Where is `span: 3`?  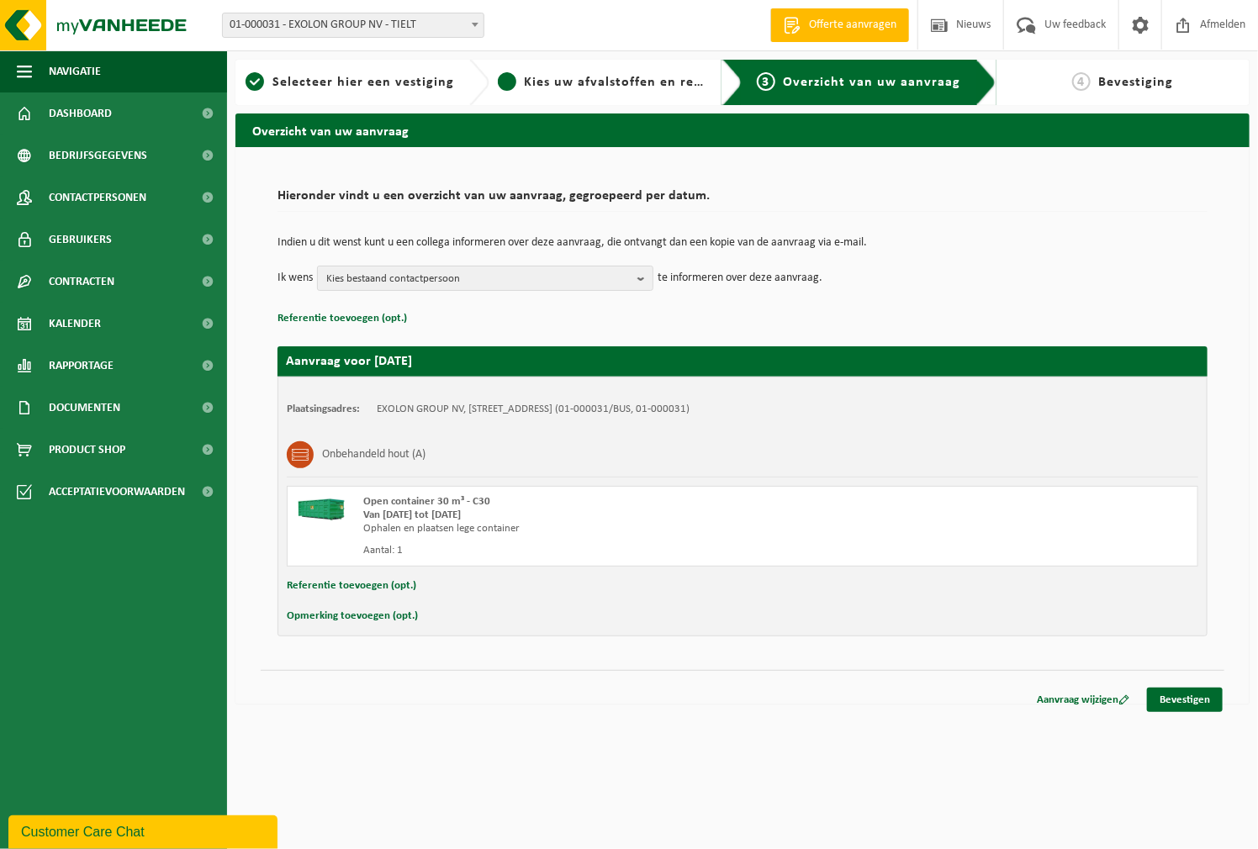 span: 3 is located at coordinates (766, 82).